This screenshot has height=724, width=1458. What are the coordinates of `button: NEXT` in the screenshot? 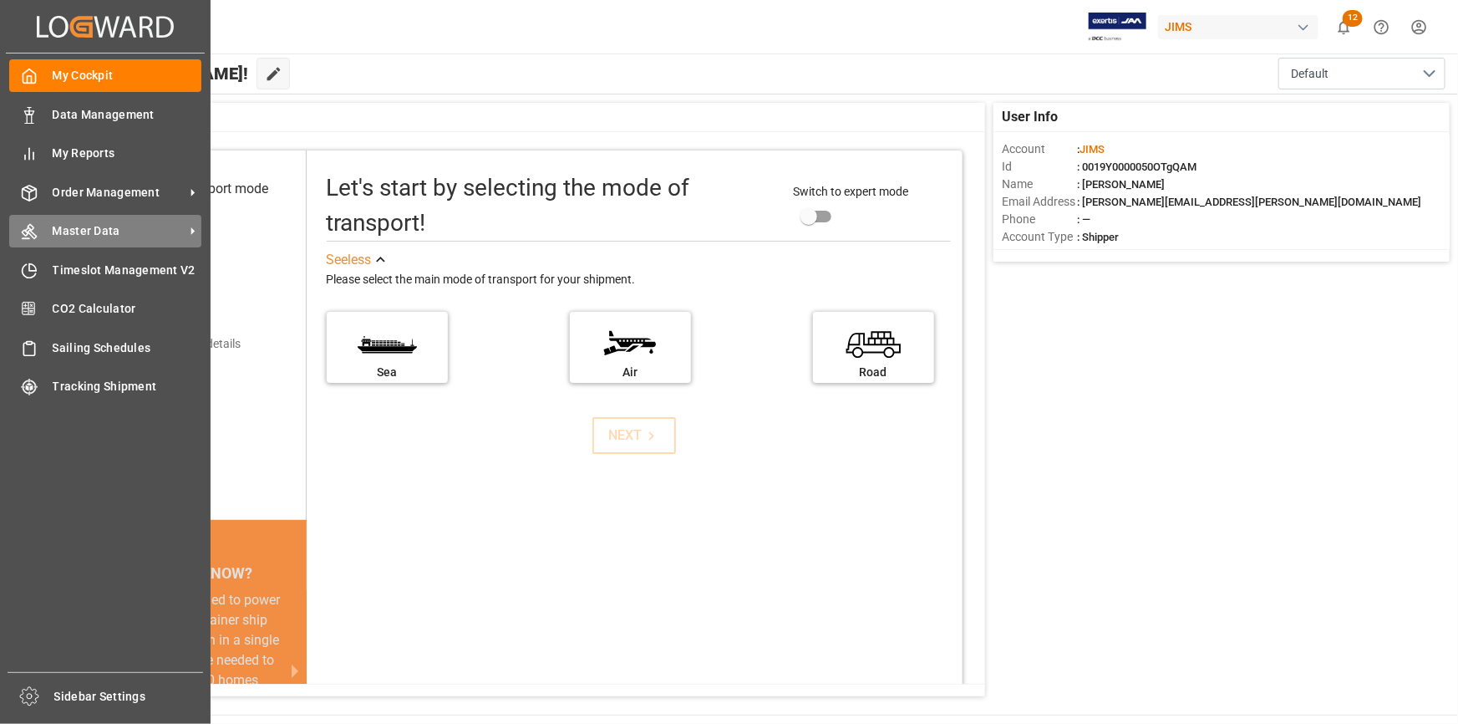 It's located at (634, 435).